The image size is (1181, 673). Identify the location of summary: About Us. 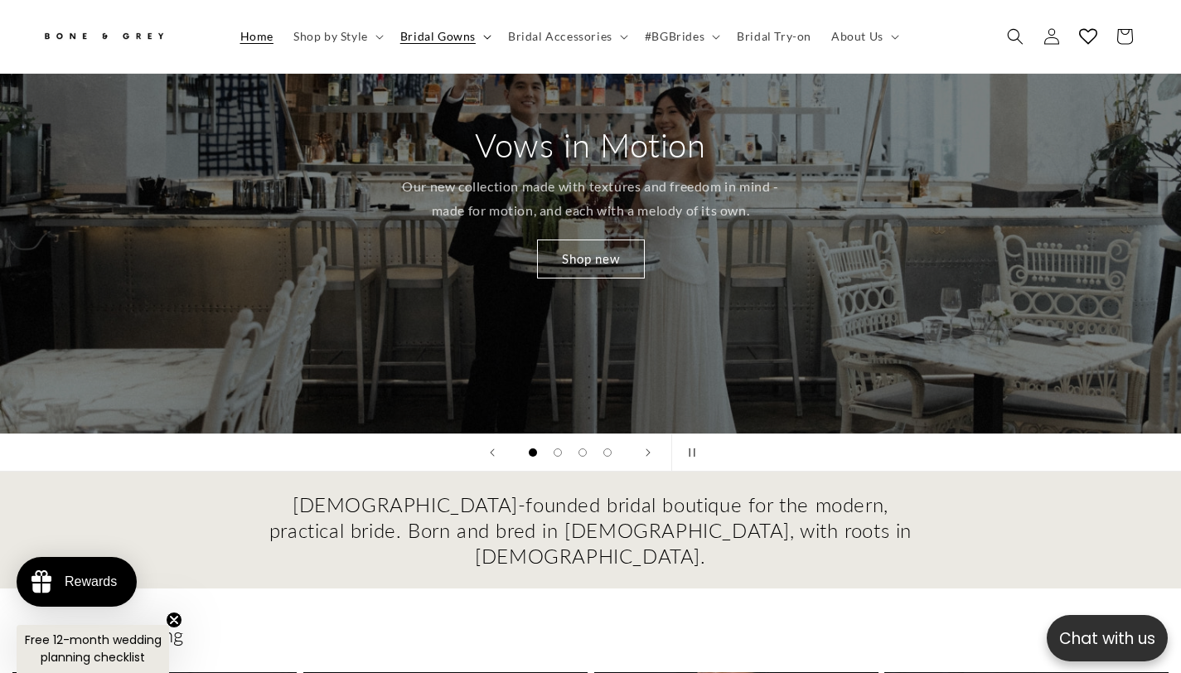
(864, 36).